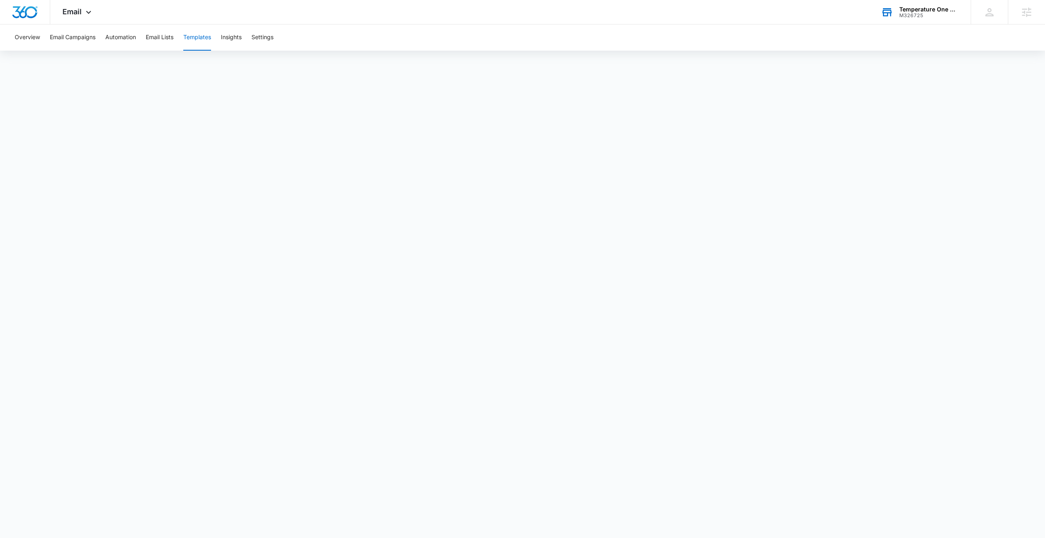 This screenshot has width=1045, height=538. Describe the element at coordinates (72, 11) in the screenshot. I see `span: Email` at that location.